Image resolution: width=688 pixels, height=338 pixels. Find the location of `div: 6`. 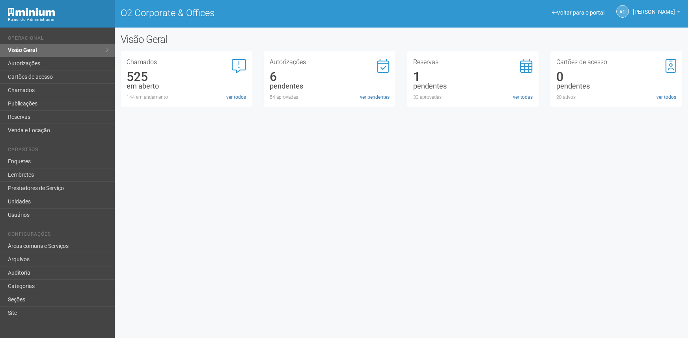

div: 6 is located at coordinates (329, 77).